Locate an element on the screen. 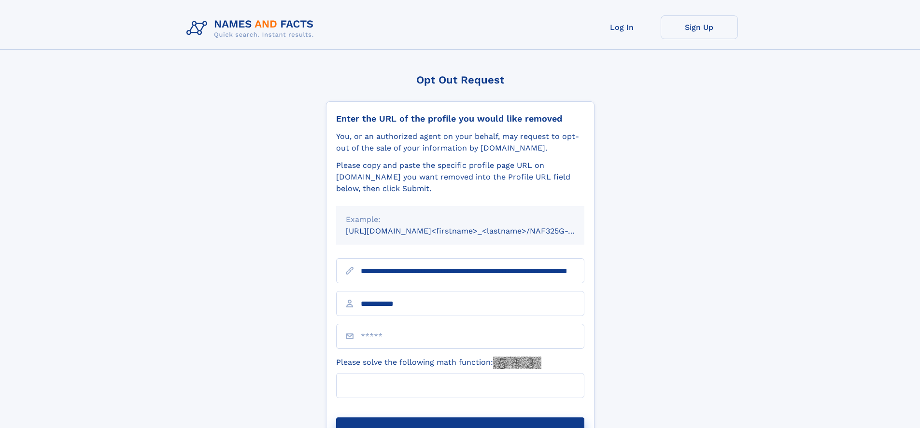 This screenshot has width=920, height=428. div: You, or an authorized agent on your behalf, may request to opt-out of the sale of your informatio... is located at coordinates (460, 142).